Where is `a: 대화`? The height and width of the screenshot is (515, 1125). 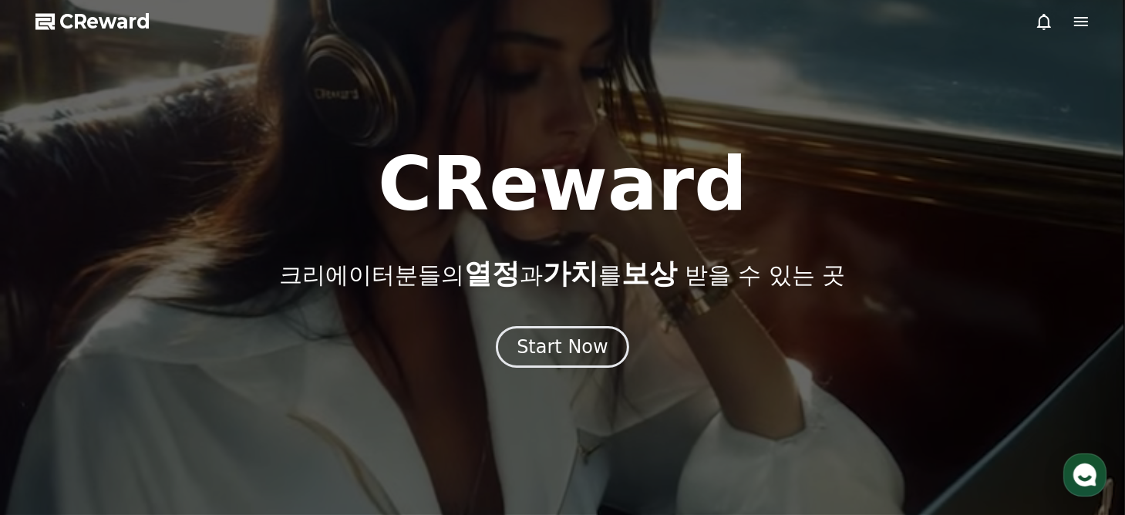
a: 대화 is located at coordinates (150, 406).